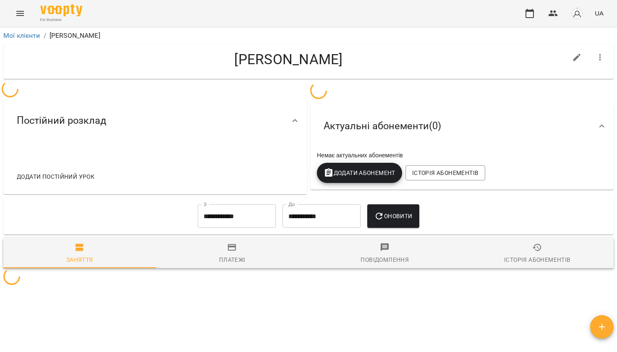 This screenshot has width=617, height=352. I want to click on span: Додати постійний урок, so click(55, 177).